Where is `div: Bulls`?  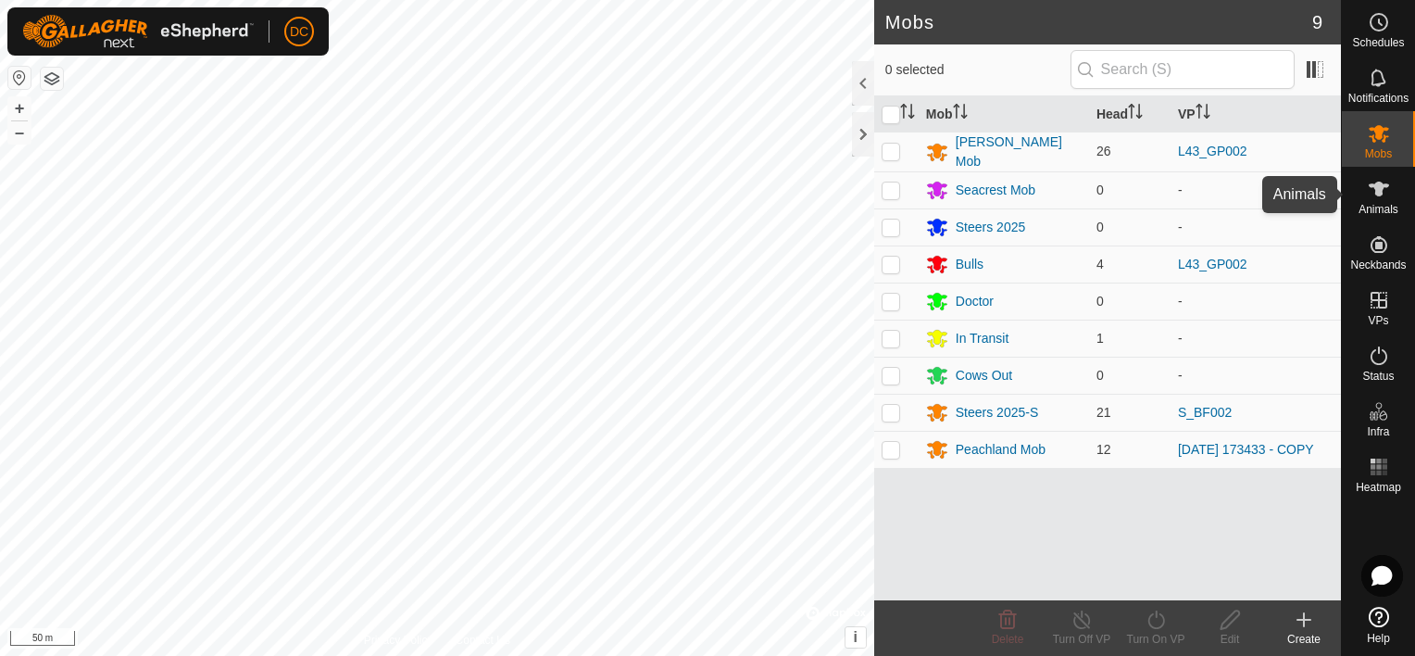
div: Bulls is located at coordinates (969, 264).